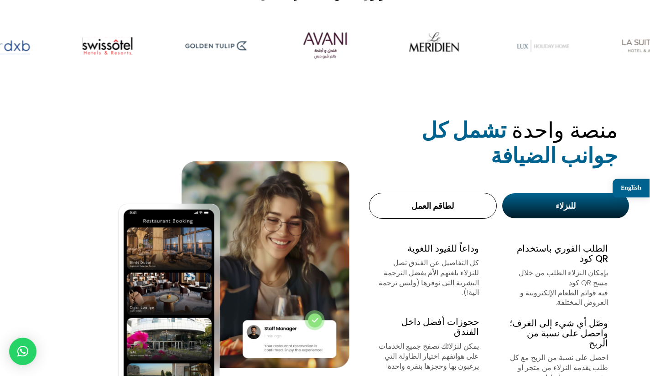 This screenshot has height=376, width=650. Describe the element at coordinates (566, 206) in the screenshot. I see `div: للنزلاء` at that location.